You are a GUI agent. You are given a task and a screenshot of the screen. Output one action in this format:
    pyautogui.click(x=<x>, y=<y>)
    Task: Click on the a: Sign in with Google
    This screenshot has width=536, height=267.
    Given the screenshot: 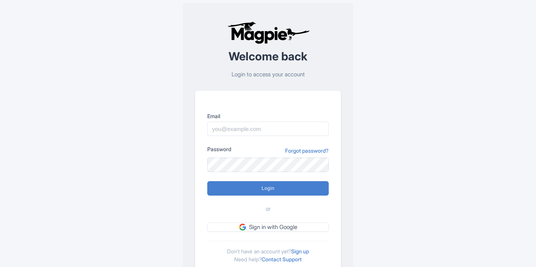 What is the action you would take?
    pyautogui.click(x=268, y=227)
    